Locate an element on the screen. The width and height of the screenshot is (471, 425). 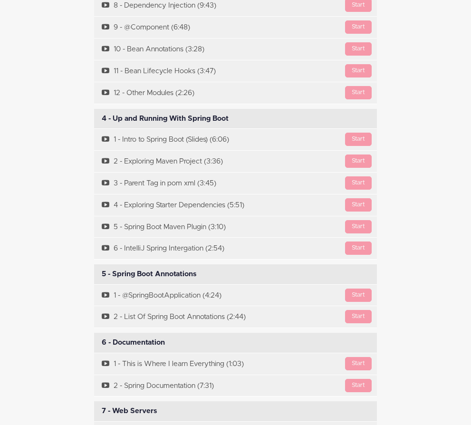
div: 6 - Documentation is located at coordinates (235, 343).